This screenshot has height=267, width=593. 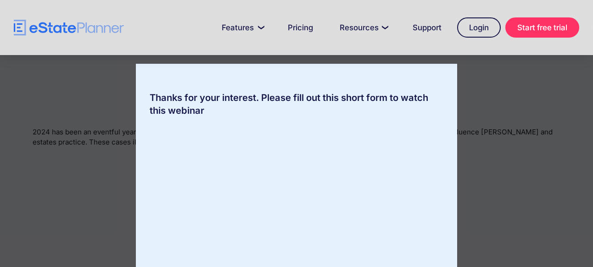 I want to click on a: Support, so click(x=427, y=28).